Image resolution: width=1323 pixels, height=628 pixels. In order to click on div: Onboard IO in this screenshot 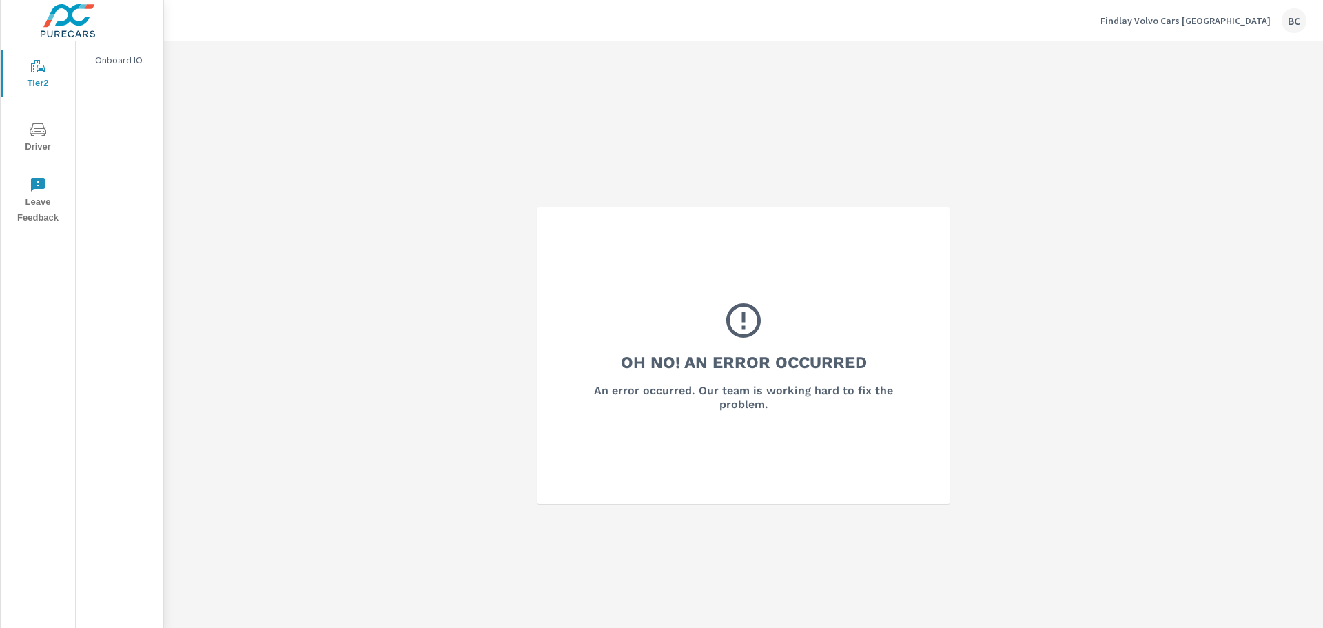, I will do `click(119, 60)`.